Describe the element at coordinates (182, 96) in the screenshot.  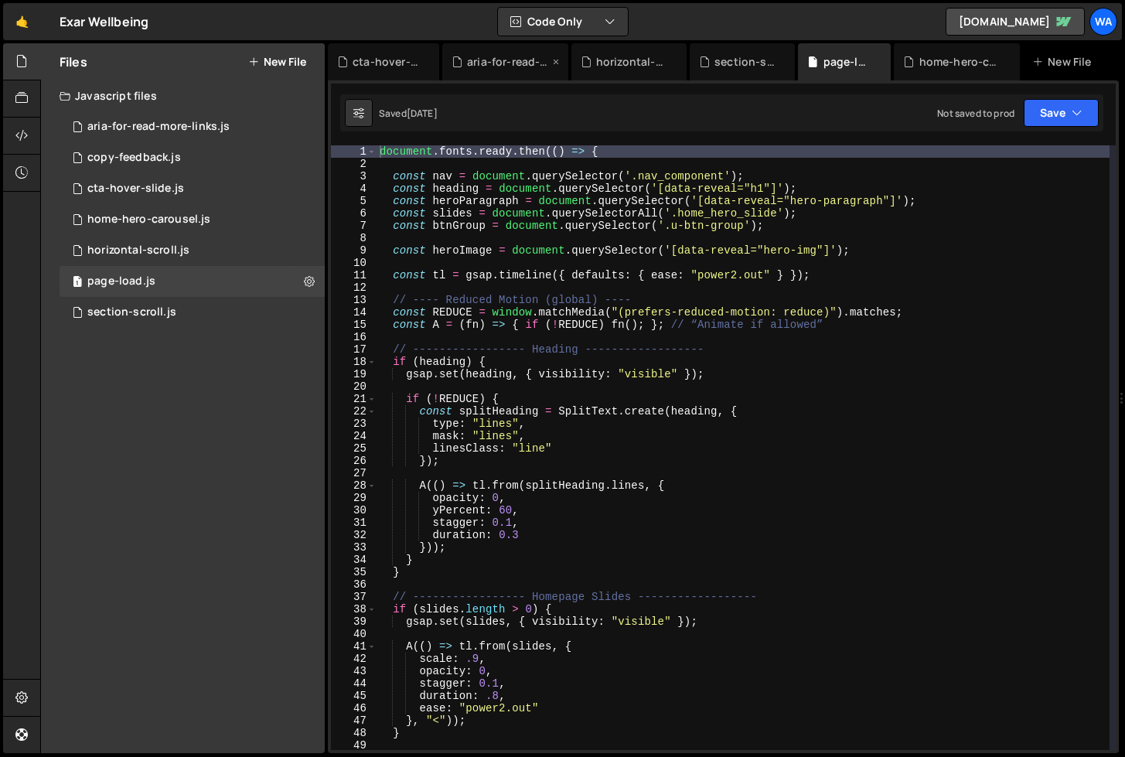
I see `div: Javascript files` at that location.